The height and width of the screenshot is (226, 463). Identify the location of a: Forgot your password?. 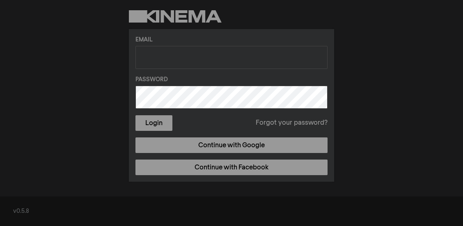
(291, 123).